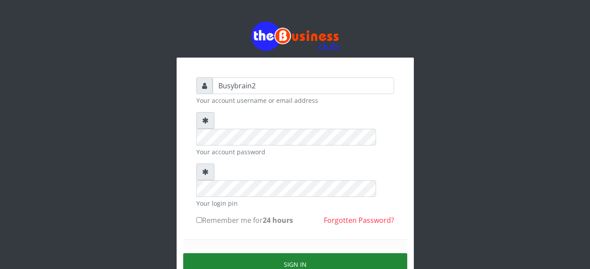 The width and height of the screenshot is (590, 269). What do you see at coordinates (245, 220) in the screenshot?
I see `label: Remember me for` at bounding box center [245, 220].